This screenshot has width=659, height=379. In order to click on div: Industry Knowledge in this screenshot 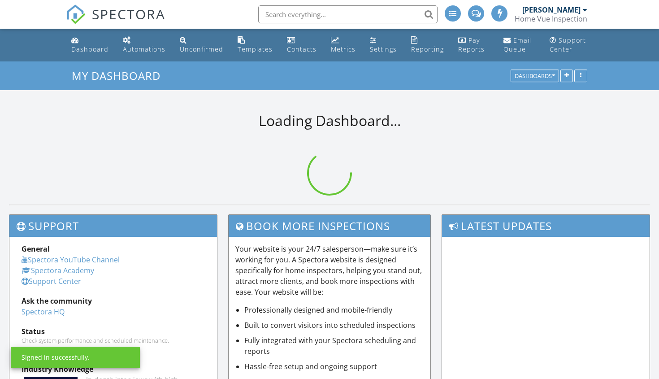, I will do `click(113, 369)`.